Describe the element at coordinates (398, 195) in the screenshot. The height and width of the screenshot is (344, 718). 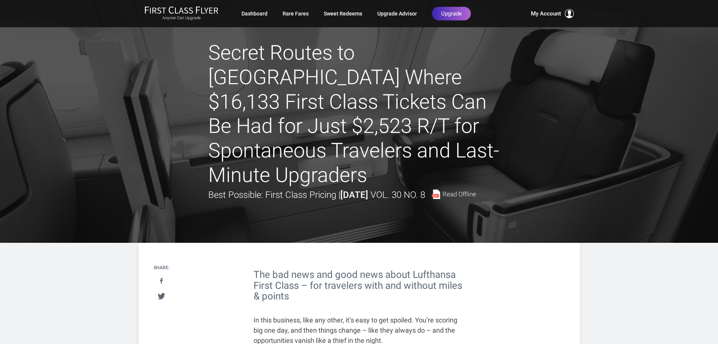
I see `span: Vol. 30 No. 8` at that location.